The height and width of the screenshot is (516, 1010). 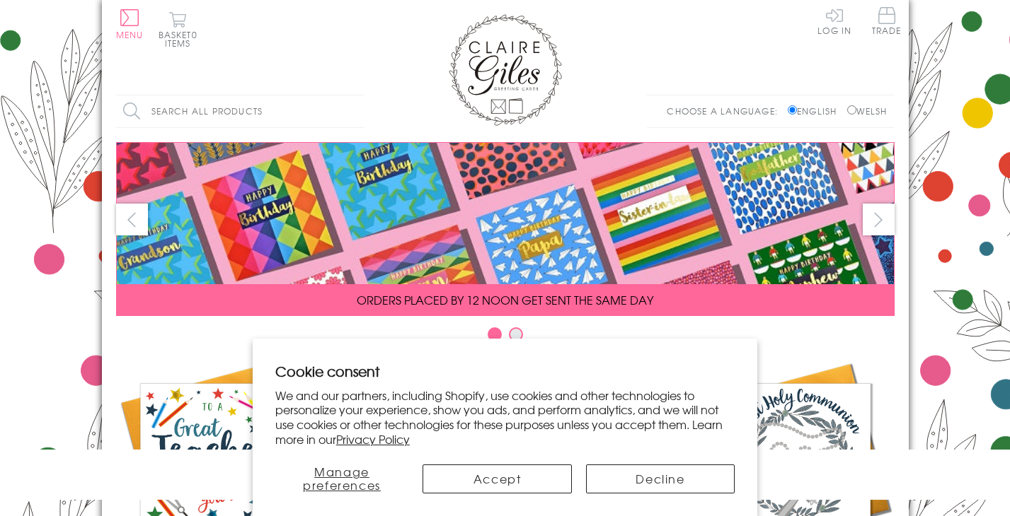 I want to click on button: Carousel Page 1 (Current Slide), so click(x=495, y=335).